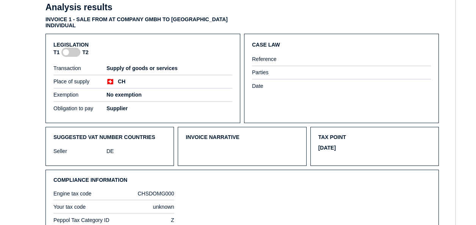 The width and height of the screenshot is (476, 225). I want to click on h2: Analysis results, so click(79, 7).